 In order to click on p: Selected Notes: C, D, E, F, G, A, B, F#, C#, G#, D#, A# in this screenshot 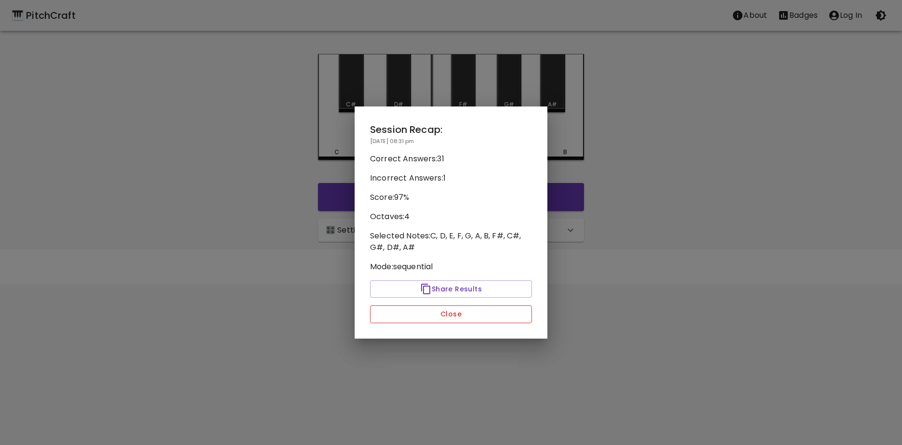, I will do `click(451, 242)`.